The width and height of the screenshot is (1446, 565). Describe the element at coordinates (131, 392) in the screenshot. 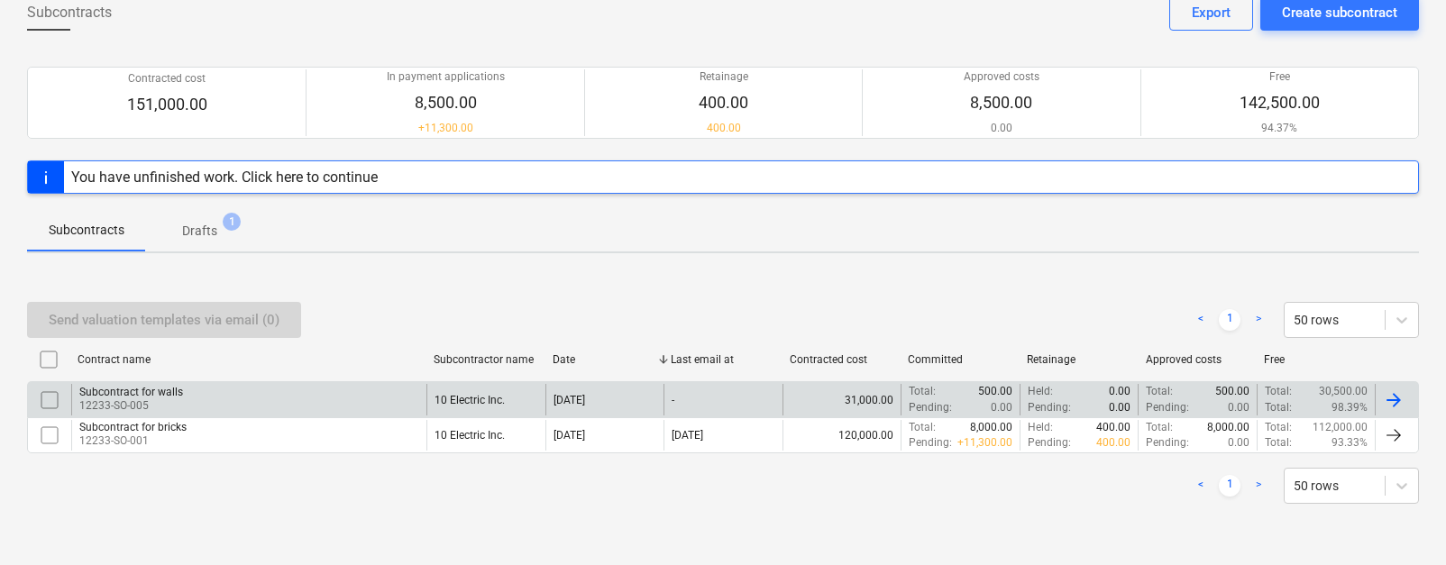

I see `div: Subcontract for walls` at that location.